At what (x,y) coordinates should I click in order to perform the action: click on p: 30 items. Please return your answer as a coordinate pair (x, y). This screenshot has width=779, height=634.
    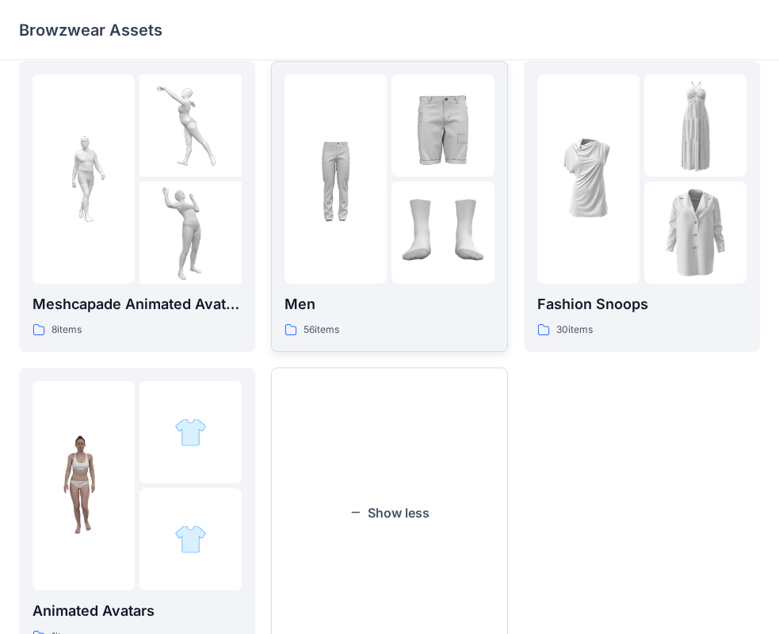
    Looking at the image, I should click on (574, 330).